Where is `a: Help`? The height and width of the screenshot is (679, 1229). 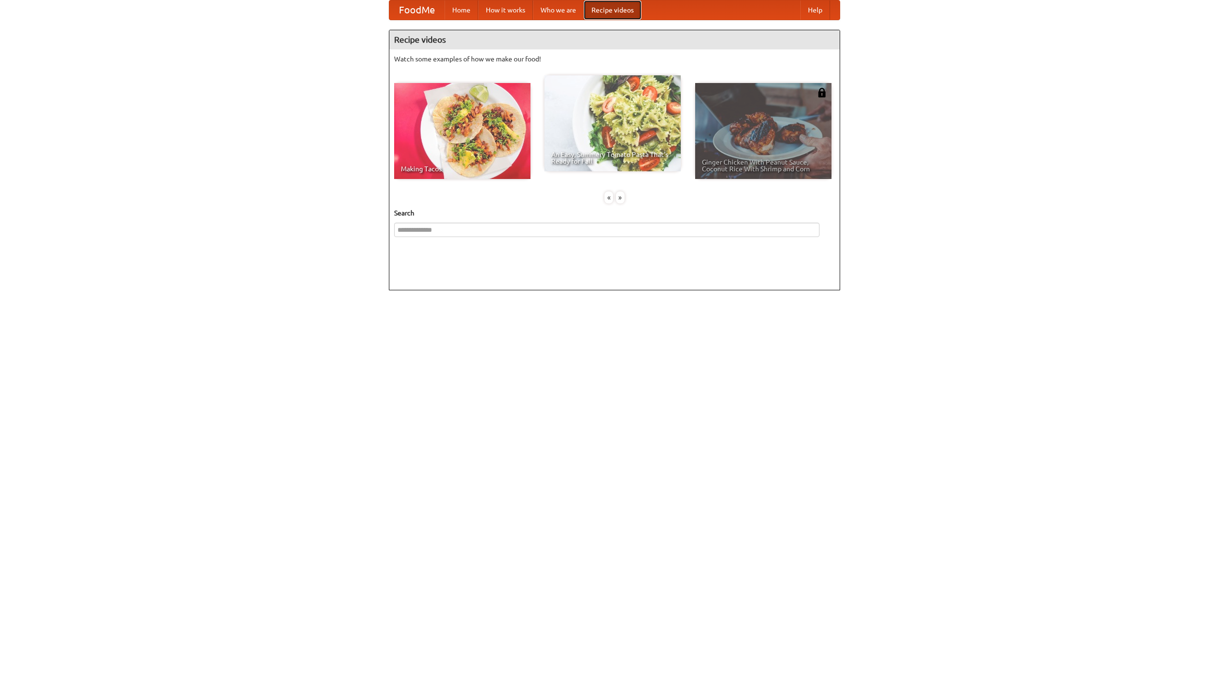
a: Help is located at coordinates (815, 10).